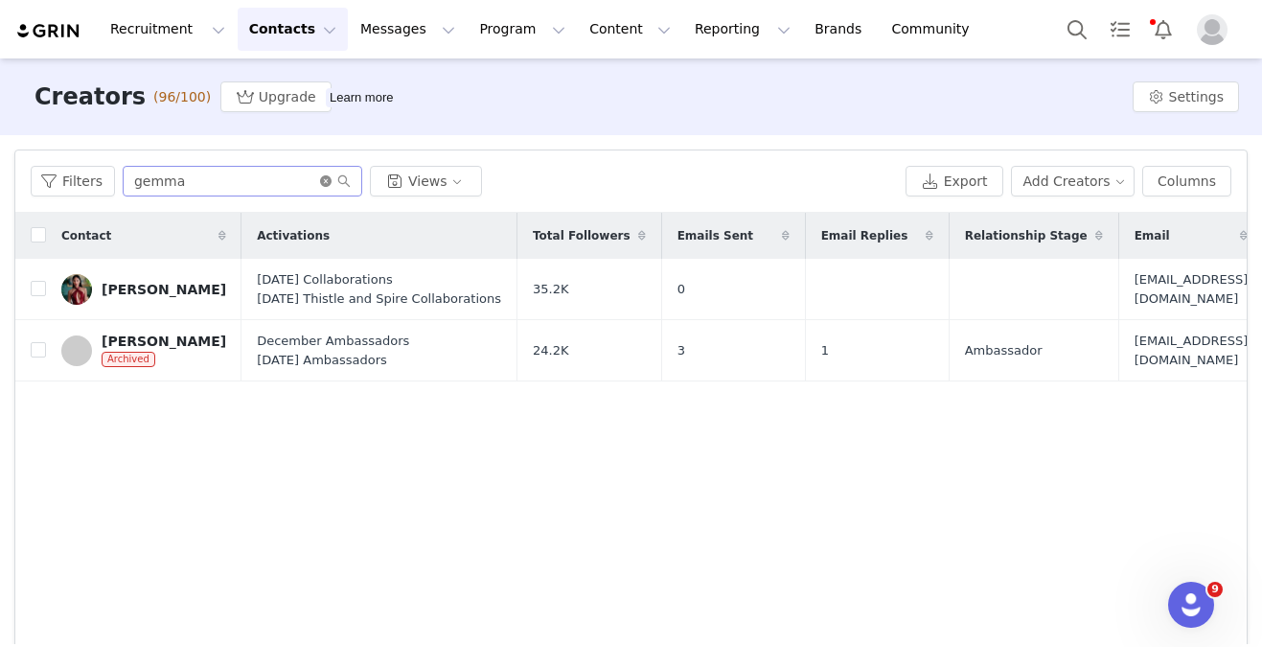 This screenshot has height=647, width=1262. What do you see at coordinates (1185, 97) in the screenshot?
I see `button: Settings` at bounding box center [1185, 97].